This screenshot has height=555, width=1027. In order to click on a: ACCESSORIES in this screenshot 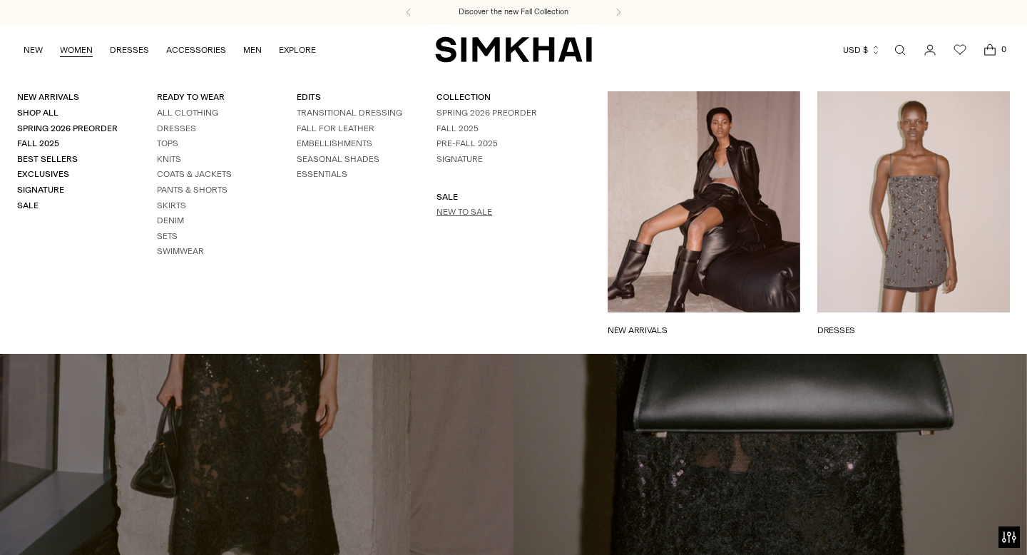, I will do `click(196, 50)`.